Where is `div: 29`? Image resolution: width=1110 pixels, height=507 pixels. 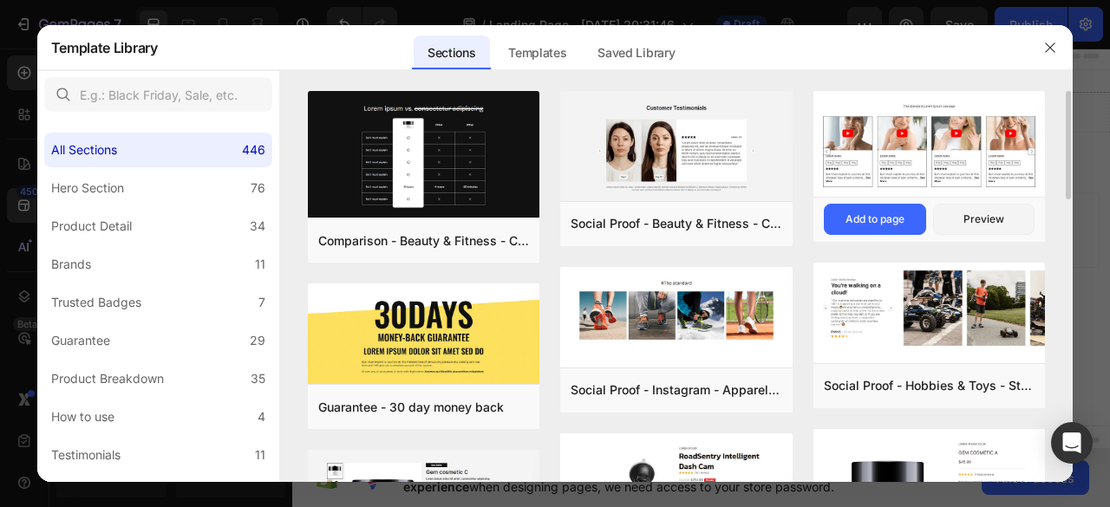 div: 29 is located at coordinates (258, 341).